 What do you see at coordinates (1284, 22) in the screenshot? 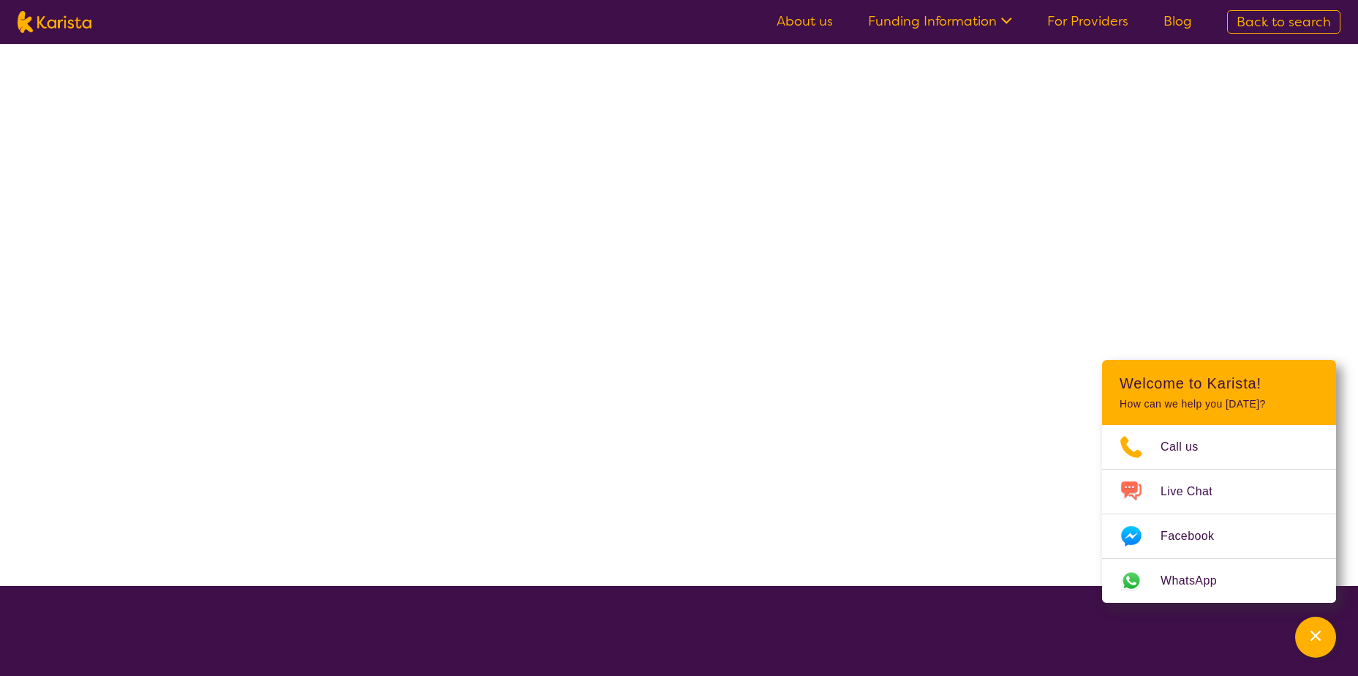
I see `a: Back to search` at bounding box center [1284, 22].